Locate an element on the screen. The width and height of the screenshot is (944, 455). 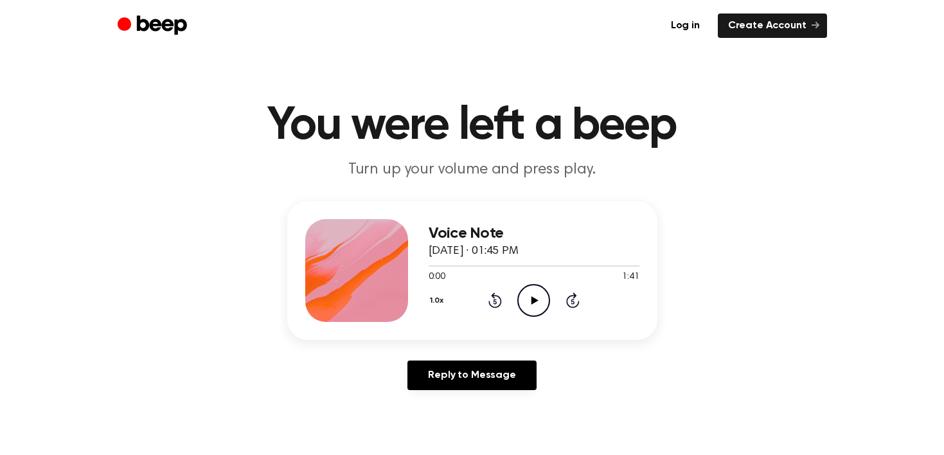
span: 1:41 is located at coordinates (631, 277).